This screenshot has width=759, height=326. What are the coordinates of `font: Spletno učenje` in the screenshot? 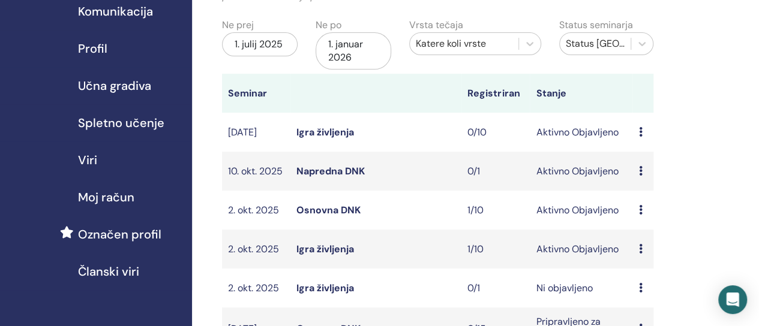 It's located at (121, 123).